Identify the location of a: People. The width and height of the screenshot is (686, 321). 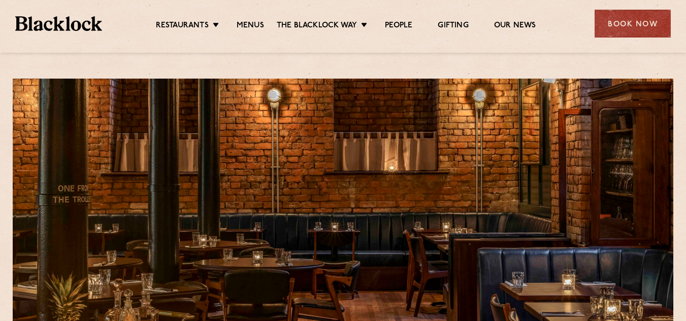
(399, 26).